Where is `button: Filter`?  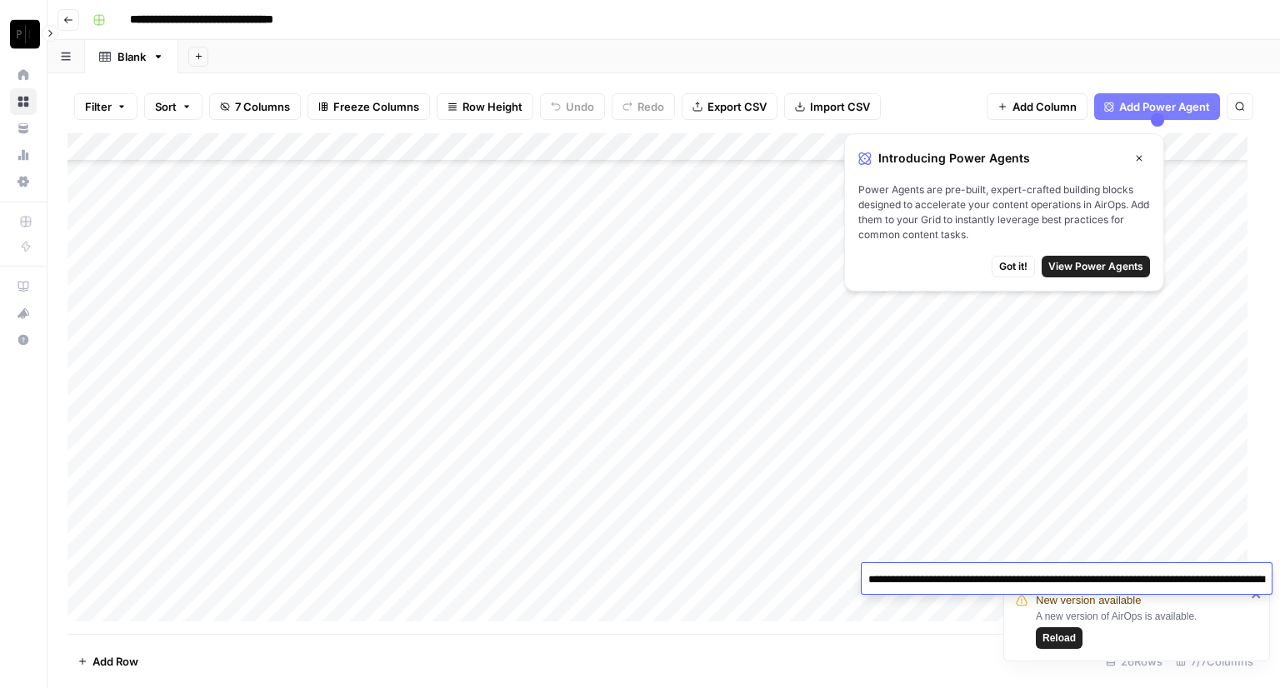
button: Filter is located at coordinates (106, 107).